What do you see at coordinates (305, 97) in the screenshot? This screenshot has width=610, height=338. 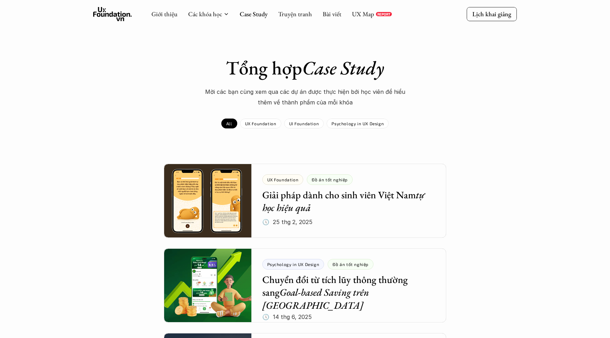 I see `p: Mời các bạn cùng xem qua các dự án được thực hiện bới học viên để hiểu thêm về thành phẩm của mỗi...` at bounding box center [305, 97].